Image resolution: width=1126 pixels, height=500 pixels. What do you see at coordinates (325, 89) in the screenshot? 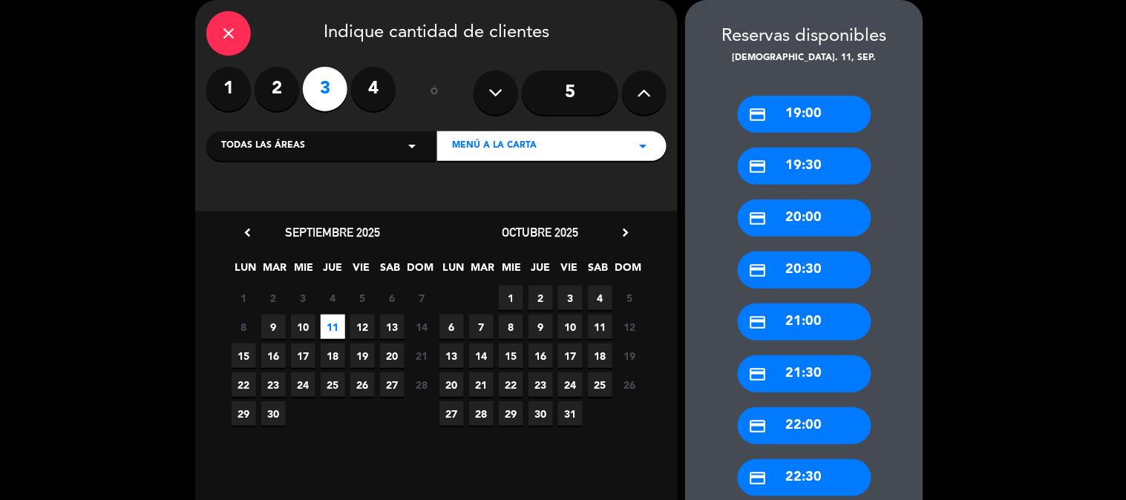
I see `label: 3` at bounding box center [325, 89].